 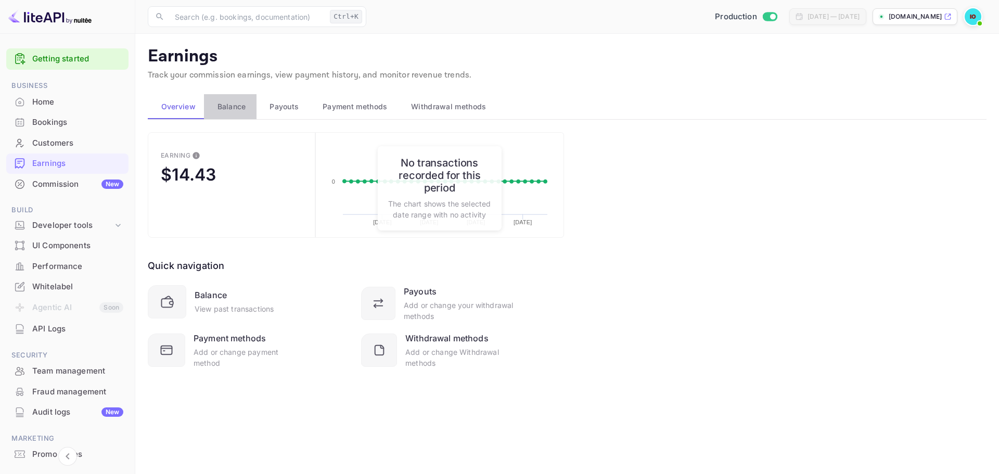 What do you see at coordinates (67, 59) in the screenshot?
I see `div: Getting started` at bounding box center [67, 59].